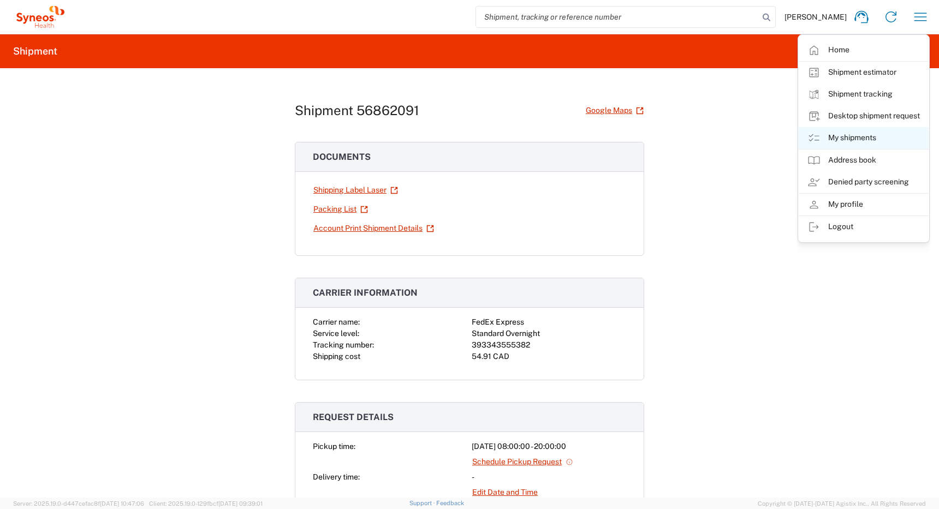 Image resolution: width=939 pixels, height=509 pixels. I want to click on a: Edit Date and Time, so click(505, 492).